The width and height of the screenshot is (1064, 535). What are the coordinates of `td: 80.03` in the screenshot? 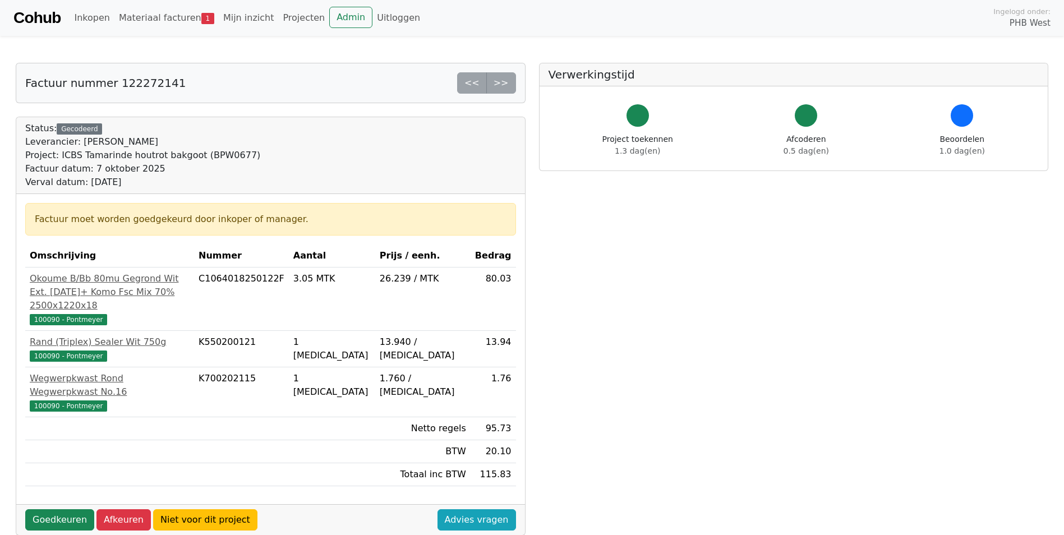 It's located at (493, 299).